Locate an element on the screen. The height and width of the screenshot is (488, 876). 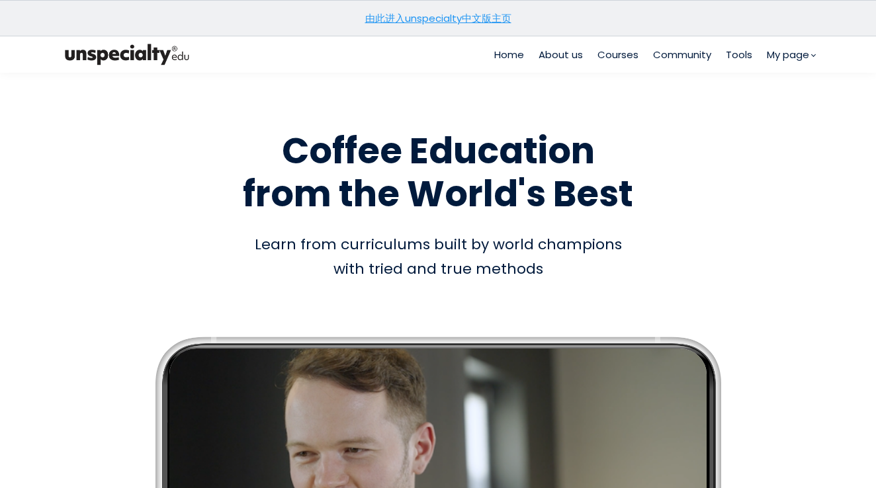
h1: Coffee Education from the World's Best is located at coordinates (438, 173).